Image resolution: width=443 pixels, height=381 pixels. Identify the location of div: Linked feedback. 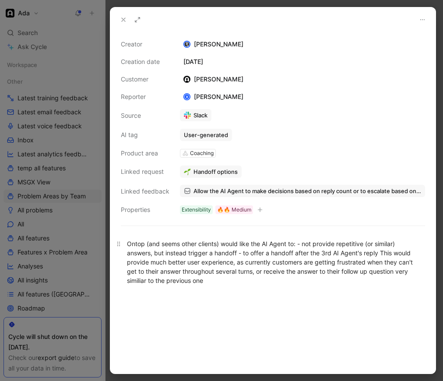
(145, 191).